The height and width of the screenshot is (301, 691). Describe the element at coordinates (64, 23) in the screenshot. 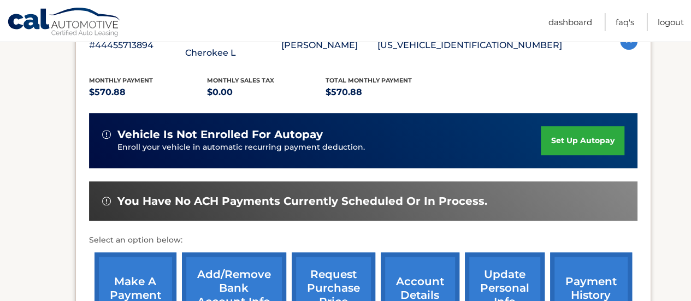

I see `a: Cal Automotive` at that location.